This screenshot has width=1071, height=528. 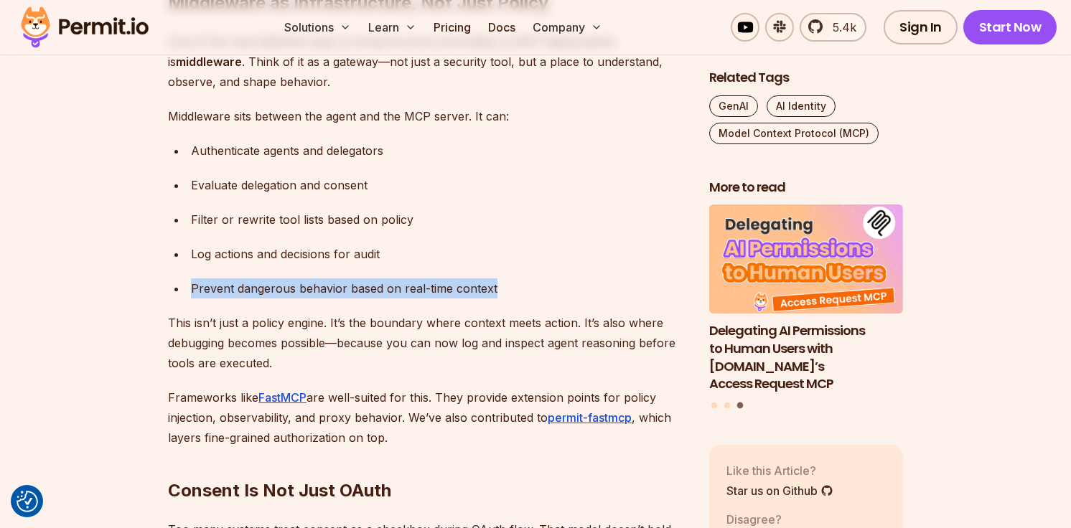 I want to click on button: Company, so click(x=567, y=27).